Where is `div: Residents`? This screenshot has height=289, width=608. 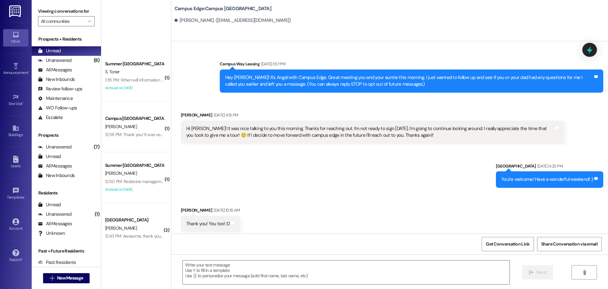
div: Residents is located at coordinates (66, 193).